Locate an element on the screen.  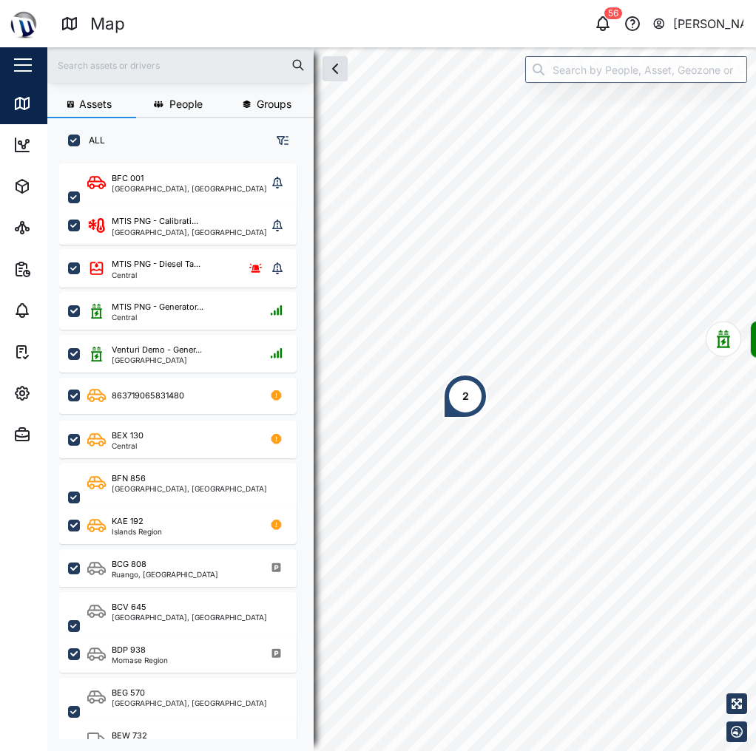
div: Admin is located at coordinates (60, 435).